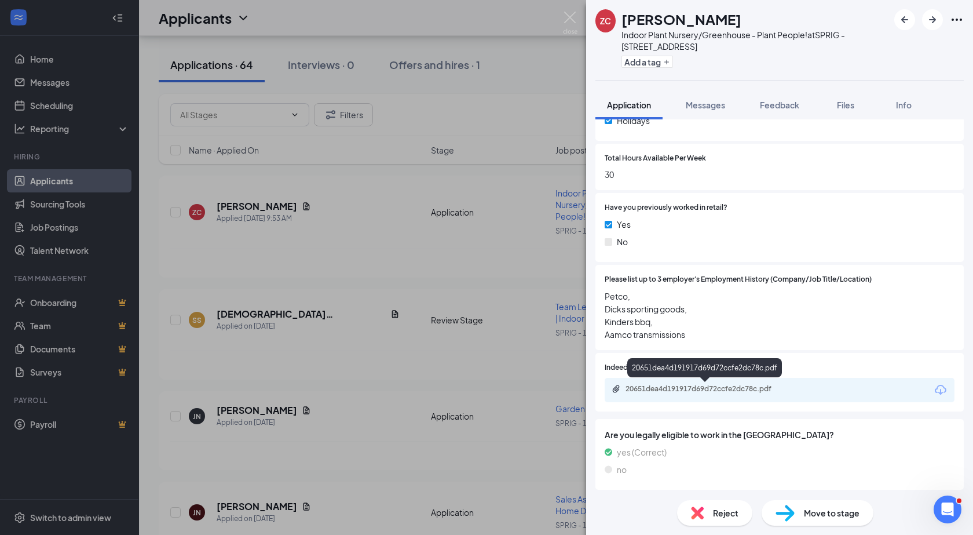  Describe the element at coordinates (655, 158) in the screenshot. I see `span: Total Hours Available Per Week` at that location.